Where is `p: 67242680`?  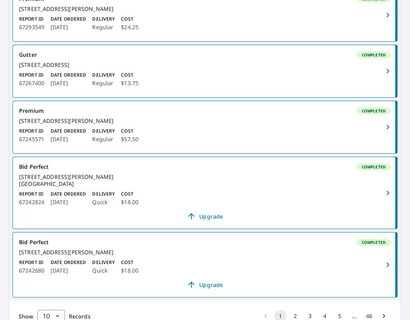 p: 67242680 is located at coordinates (32, 271).